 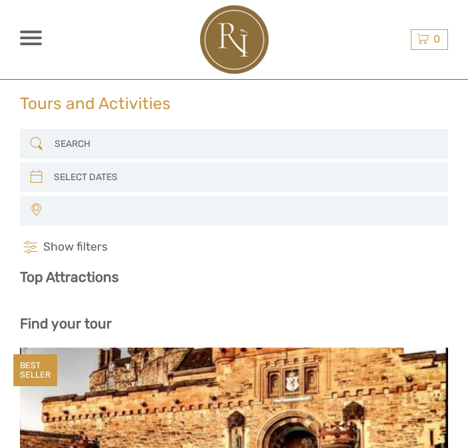 What do you see at coordinates (236, 144) in the screenshot?
I see `input: SEARCH` at bounding box center [236, 144].